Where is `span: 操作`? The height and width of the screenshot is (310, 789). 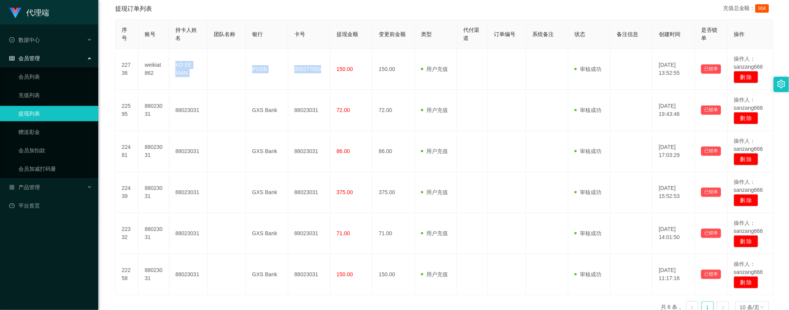 span: 操作 is located at coordinates (739, 34).